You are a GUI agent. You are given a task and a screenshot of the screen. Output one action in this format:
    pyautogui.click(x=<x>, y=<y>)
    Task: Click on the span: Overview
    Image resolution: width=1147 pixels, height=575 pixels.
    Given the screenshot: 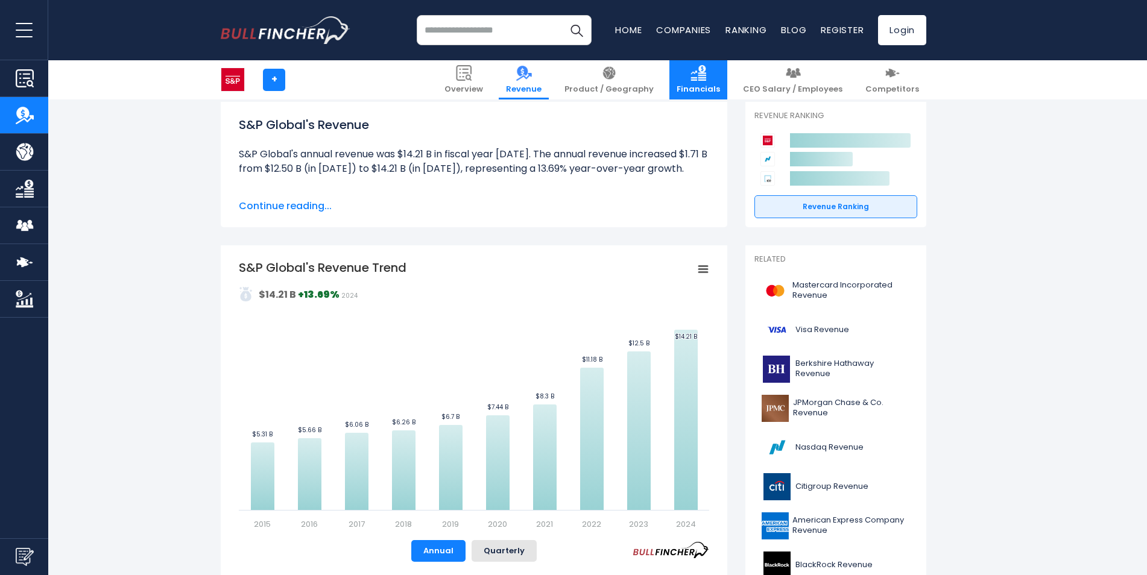 What is the action you would take?
    pyautogui.click(x=464, y=89)
    